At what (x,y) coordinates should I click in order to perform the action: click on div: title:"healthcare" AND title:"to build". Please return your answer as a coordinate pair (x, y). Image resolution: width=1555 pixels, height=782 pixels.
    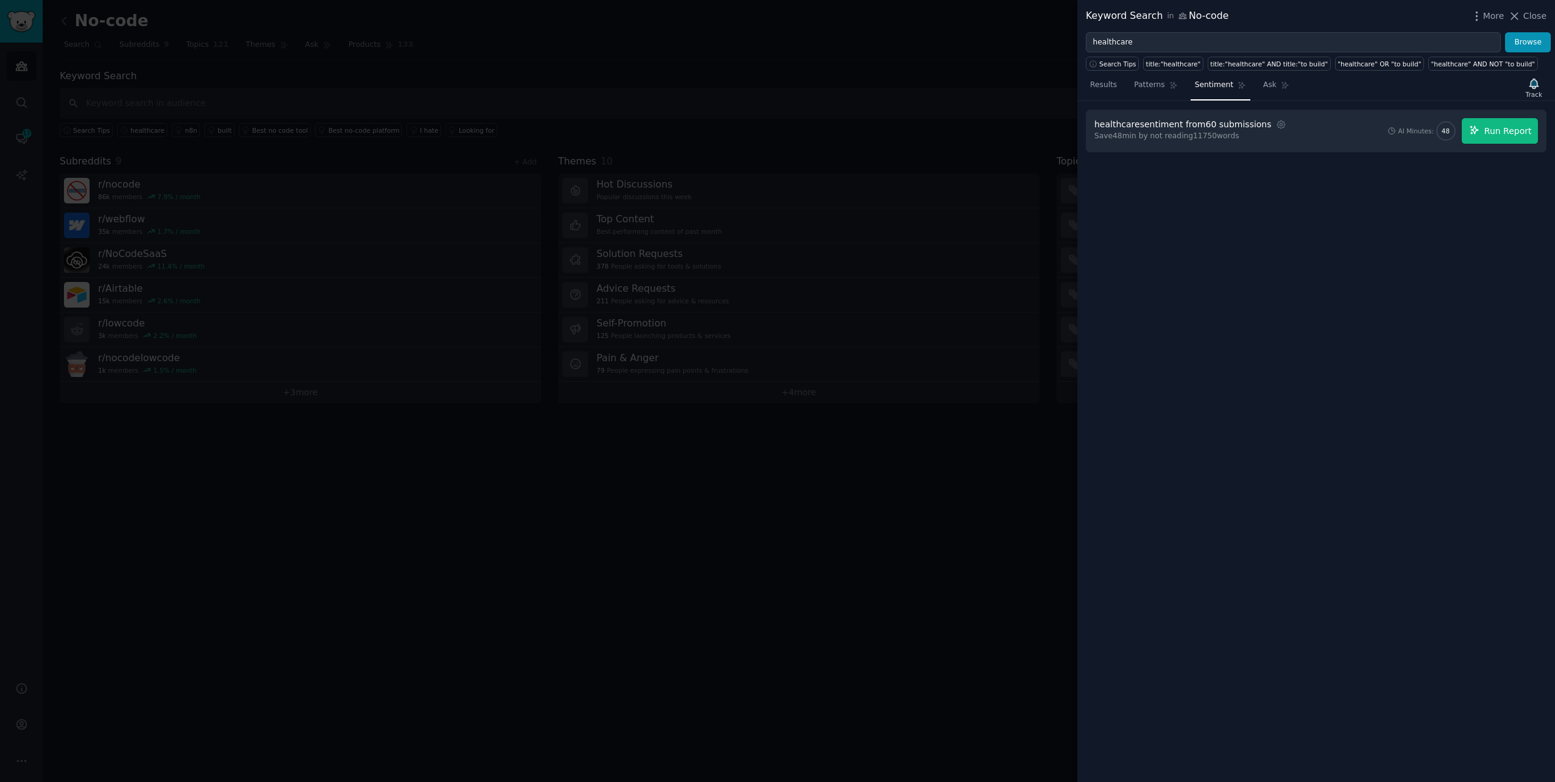
    Looking at the image, I should click on (1268, 64).